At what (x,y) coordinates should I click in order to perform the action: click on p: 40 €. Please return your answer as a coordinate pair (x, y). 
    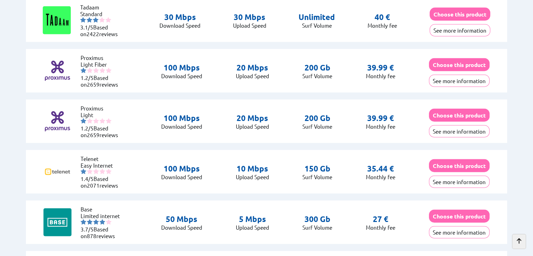
    Looking at the image, I should click on (383, 17).